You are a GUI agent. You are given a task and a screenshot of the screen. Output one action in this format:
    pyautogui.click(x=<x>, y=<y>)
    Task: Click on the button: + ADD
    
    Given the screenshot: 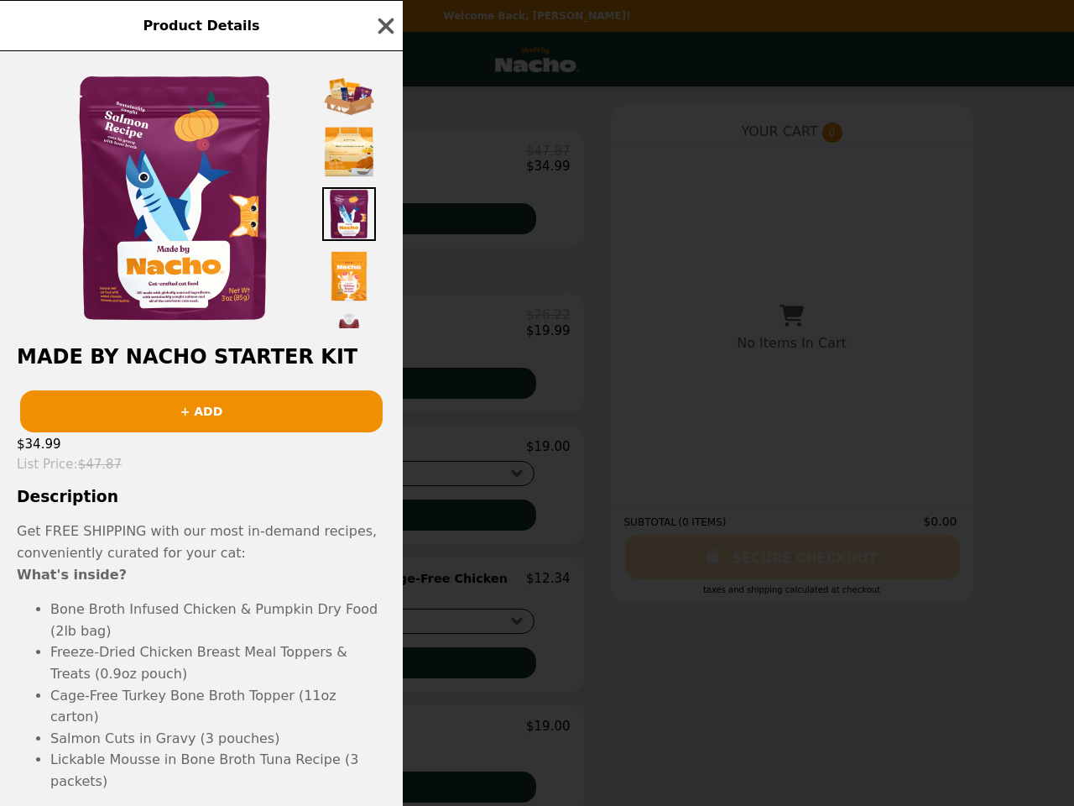 What is the action you would take?
    pyautogui.click(x=201, y=411)
    